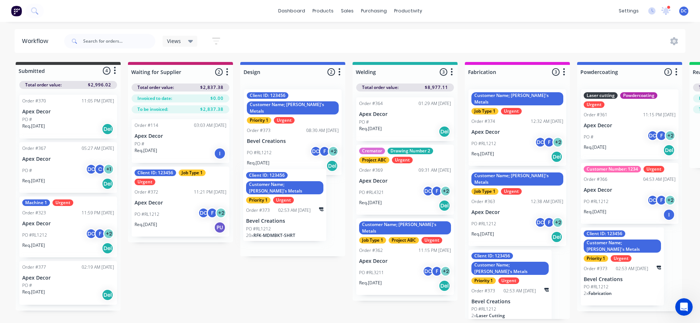 The image size is (700, 323). What do you see at coordinates (69, 103) in the screenshot?
I see `div: AI Agent and team can help` at bounding box center [69, 103].